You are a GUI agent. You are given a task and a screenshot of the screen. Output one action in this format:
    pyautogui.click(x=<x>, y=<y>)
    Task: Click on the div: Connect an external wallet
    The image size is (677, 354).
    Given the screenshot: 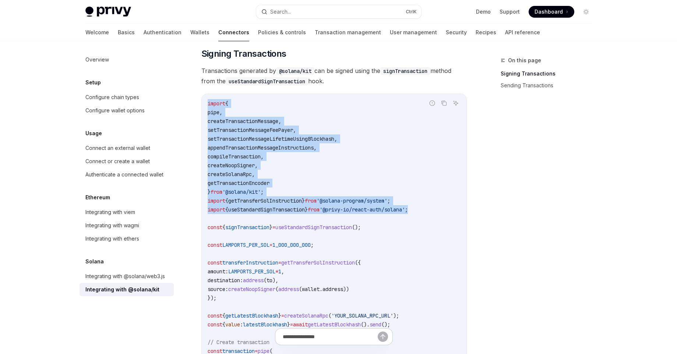 What is the action you would take?
    pyautogui.click(x=118, y=148)
    